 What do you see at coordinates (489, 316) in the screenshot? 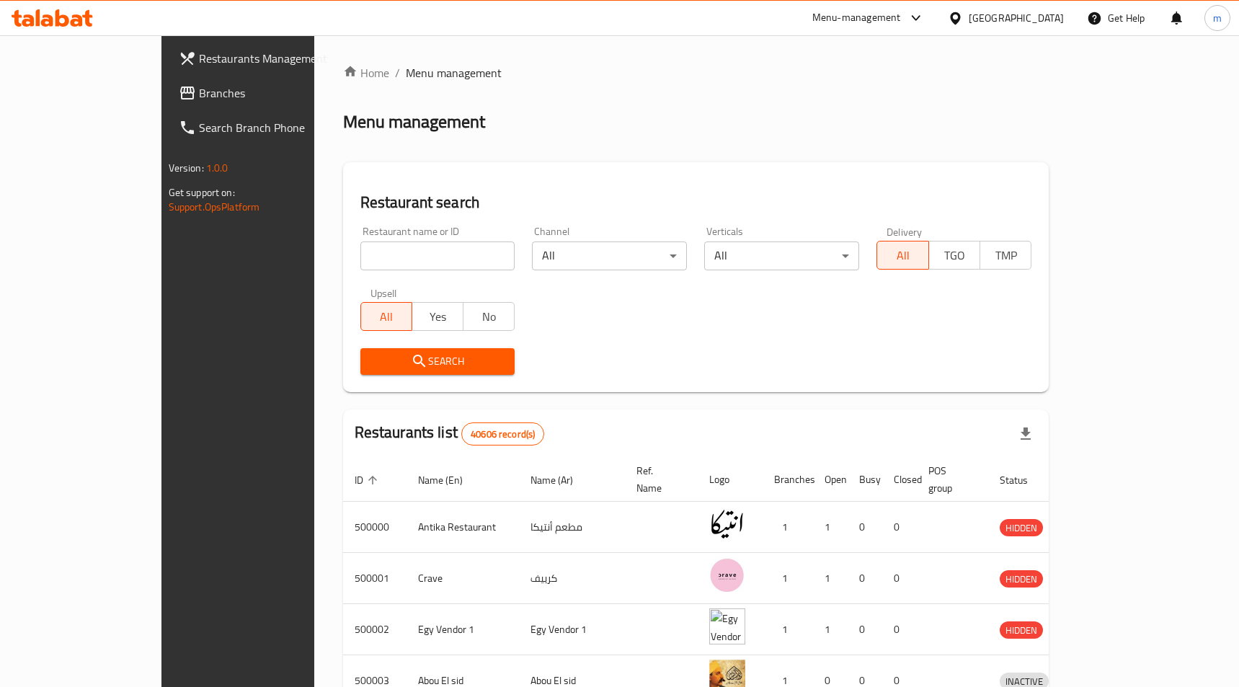
I see `span: No` at bounding box center [489, 316].